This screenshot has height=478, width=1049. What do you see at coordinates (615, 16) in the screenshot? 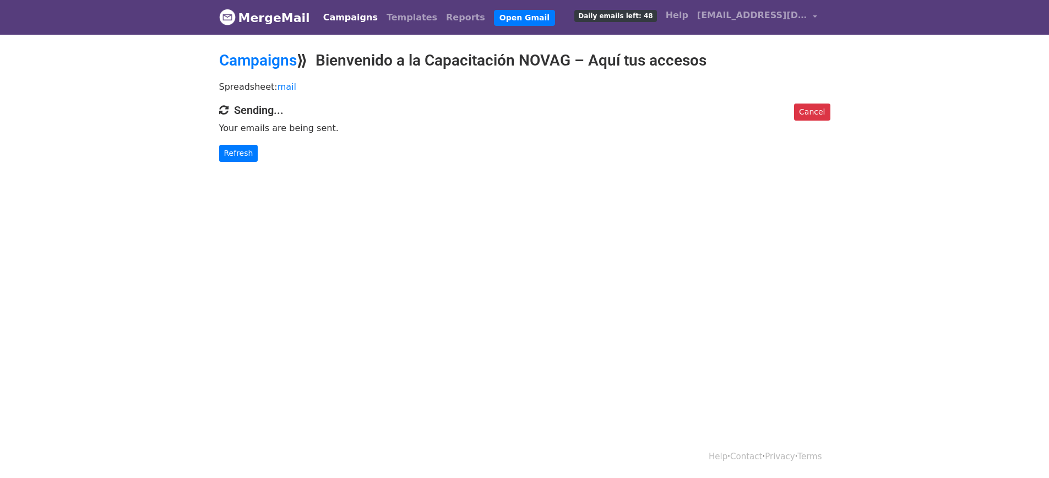
I see `span: Daily emails left: 48` at bounding box center [615, 16].